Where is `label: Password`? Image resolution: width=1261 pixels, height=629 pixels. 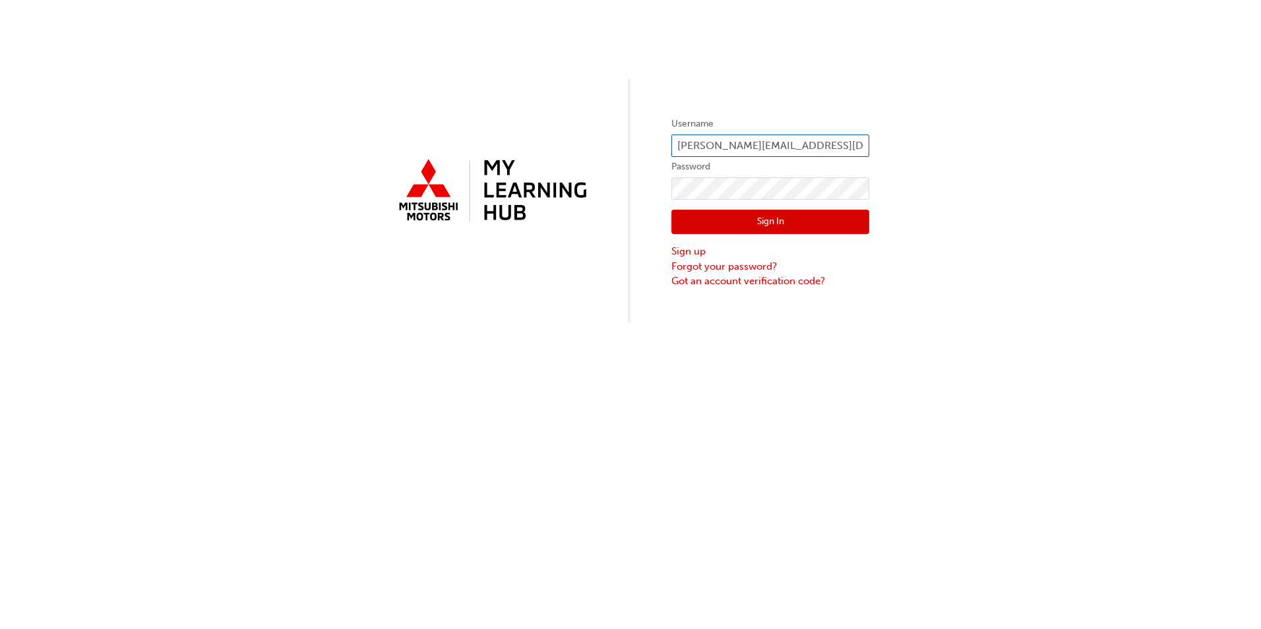
label: Password is located at coordinates (770, 167).